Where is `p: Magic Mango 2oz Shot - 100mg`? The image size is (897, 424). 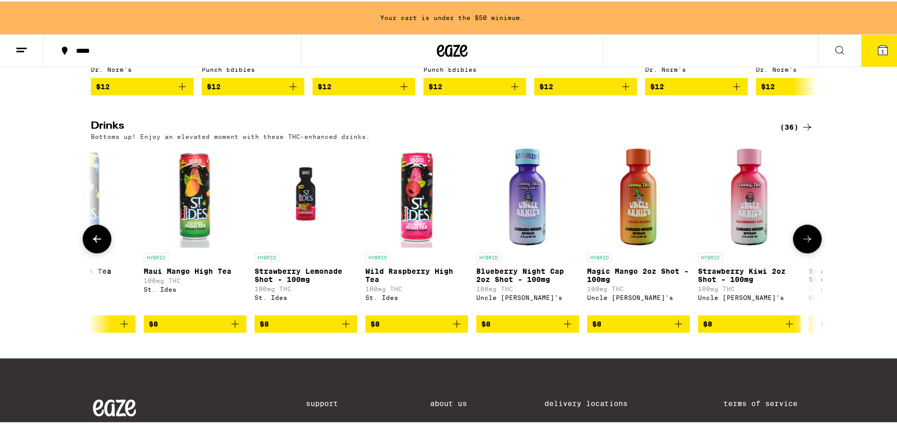 p: Magic Mango 2oz Shot - 100mg is located at coordinates (638, 274).